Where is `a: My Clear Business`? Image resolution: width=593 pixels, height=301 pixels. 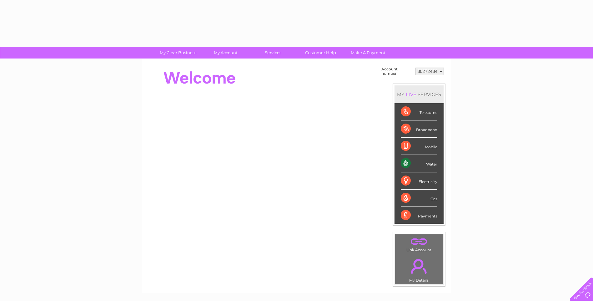
a: My Clear Business is located at coordinates (178, 52).